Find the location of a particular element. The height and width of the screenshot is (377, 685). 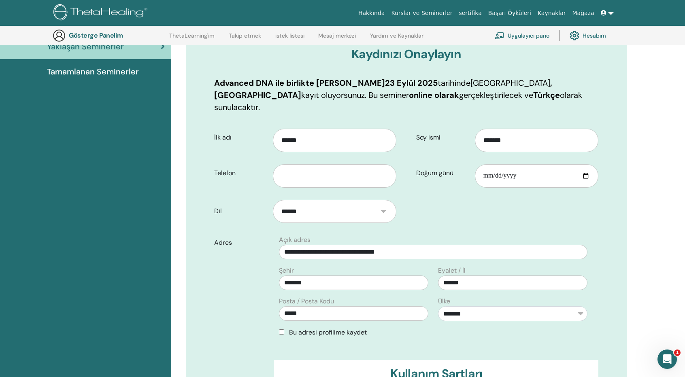

font: Mağaza is located at coordinates (583, 13).